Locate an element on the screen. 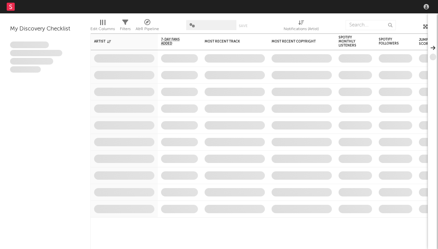  span: Lorem ipsum dolor is located at coordinates (29, 45).